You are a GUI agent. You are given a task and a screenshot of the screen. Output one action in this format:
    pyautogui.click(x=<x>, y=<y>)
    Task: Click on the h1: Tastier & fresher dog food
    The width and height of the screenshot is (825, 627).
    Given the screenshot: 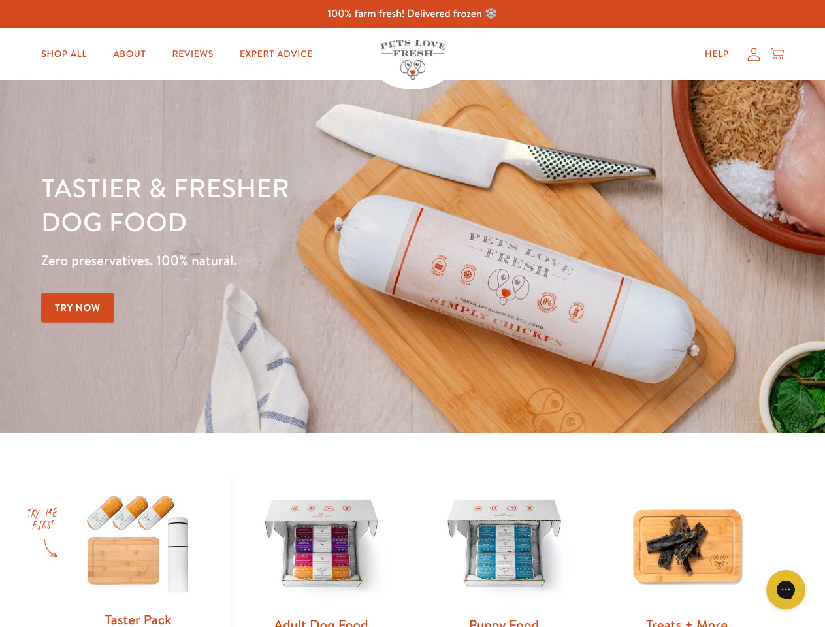 What is the action you would take?
    pyautogui.click(x=289, y=204)
    